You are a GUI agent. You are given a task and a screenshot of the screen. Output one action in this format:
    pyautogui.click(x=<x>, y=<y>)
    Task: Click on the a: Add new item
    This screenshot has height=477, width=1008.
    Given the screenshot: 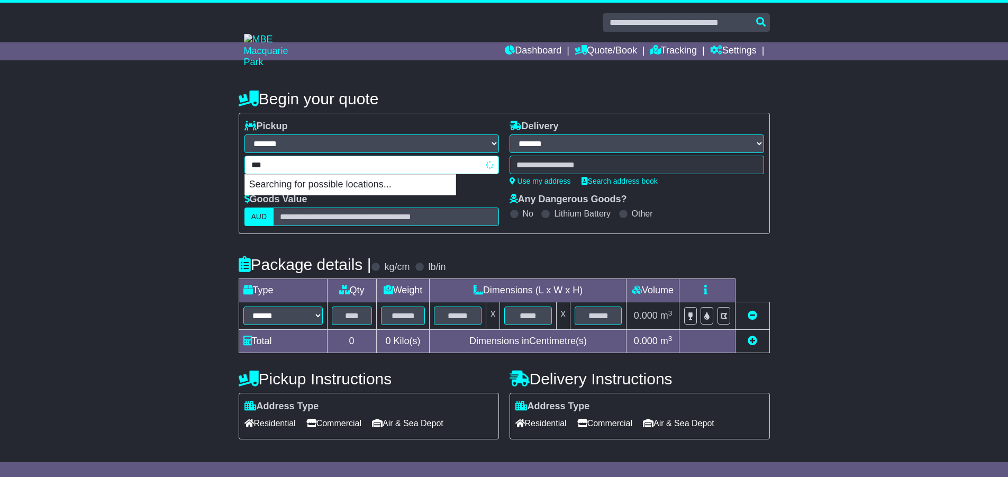 What is the action you would take?
    pyautogui.click(x=752, y=341)
    